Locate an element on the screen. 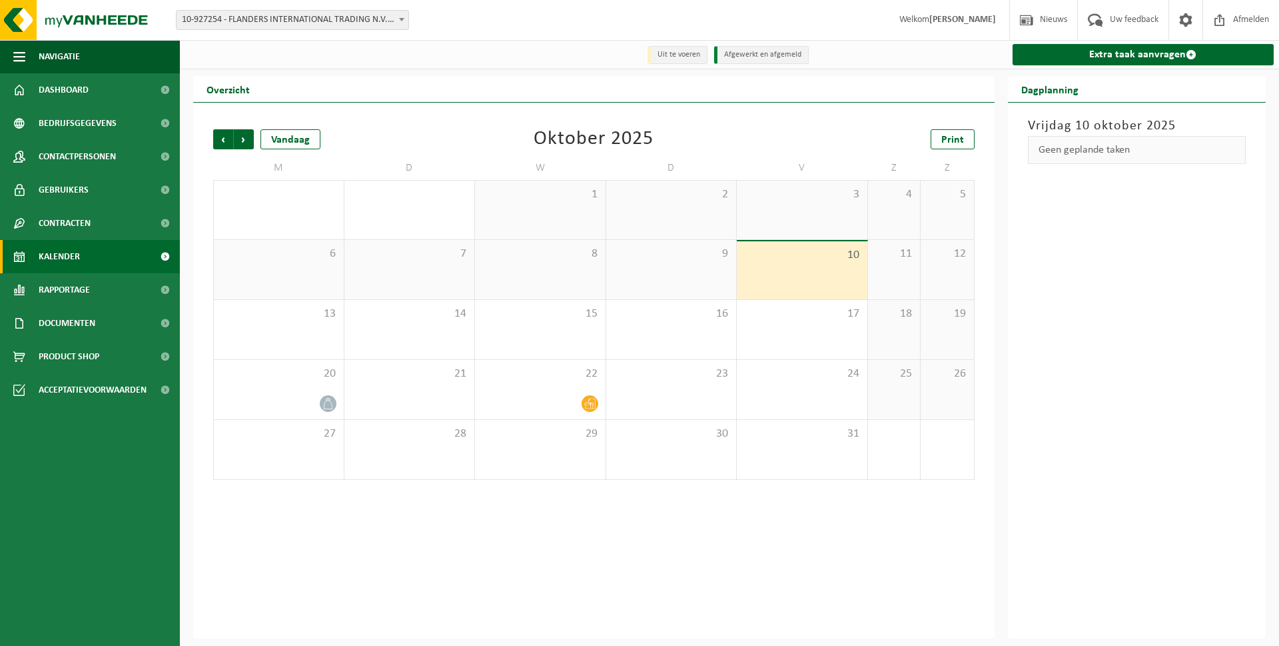  div: Vandaag is located at coordinates (290, 139).